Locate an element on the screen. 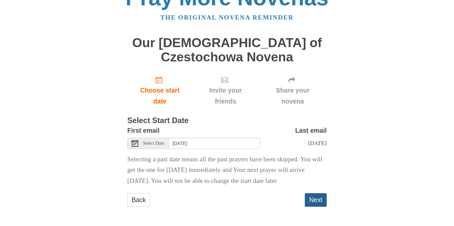 This screenshot has height=226, width=454. label: Last email is located at coordinates (310, 130).